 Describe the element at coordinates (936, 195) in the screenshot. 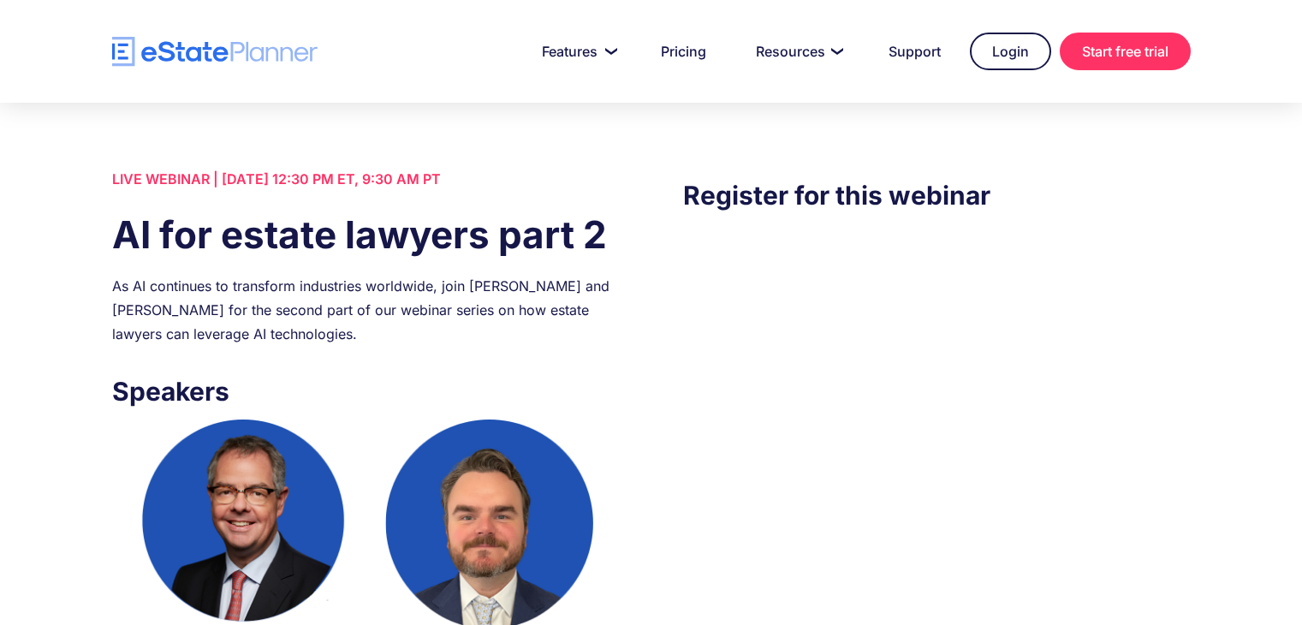

I see `h3: Register for this webinar` at that location.